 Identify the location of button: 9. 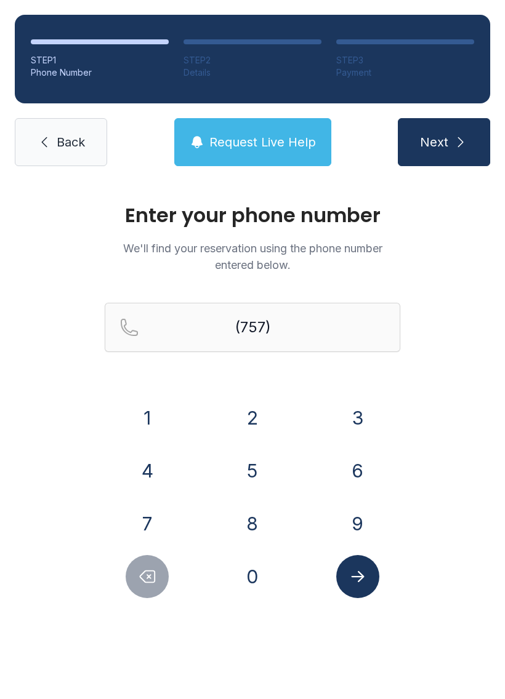
(358, 524).